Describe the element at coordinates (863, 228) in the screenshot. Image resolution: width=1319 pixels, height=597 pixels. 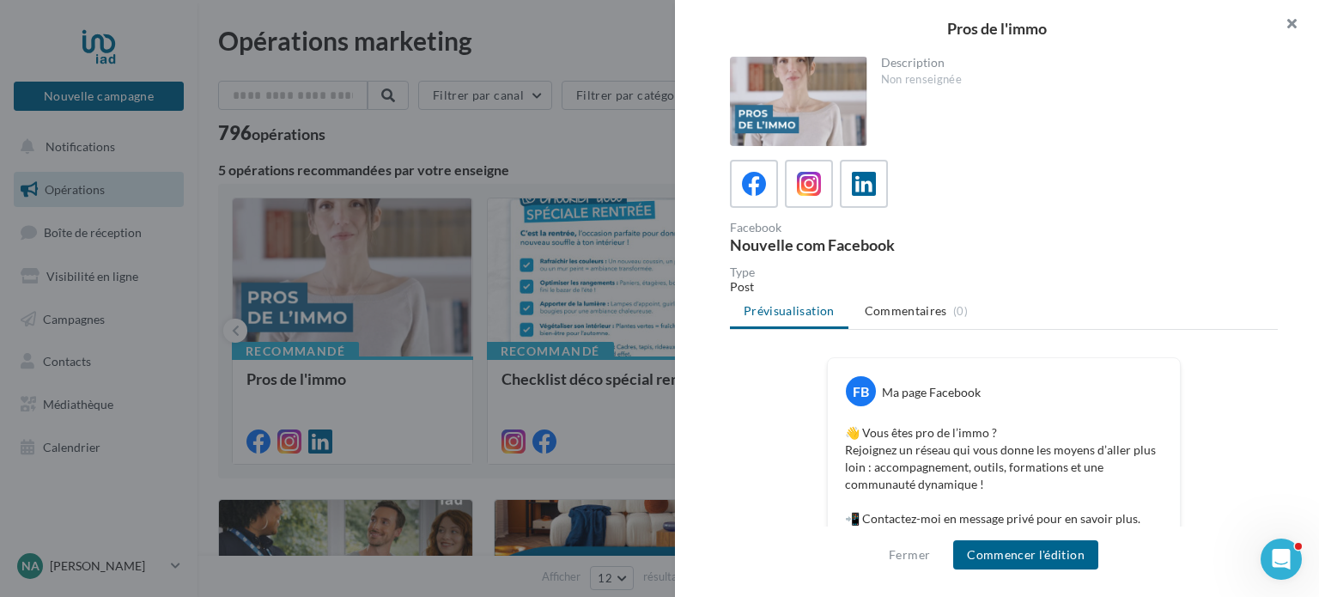
I see `div: Facebook` at that location.